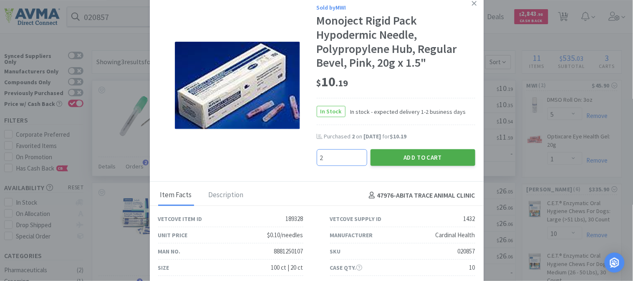  I want to click on div: 1432, so click(470, 219).